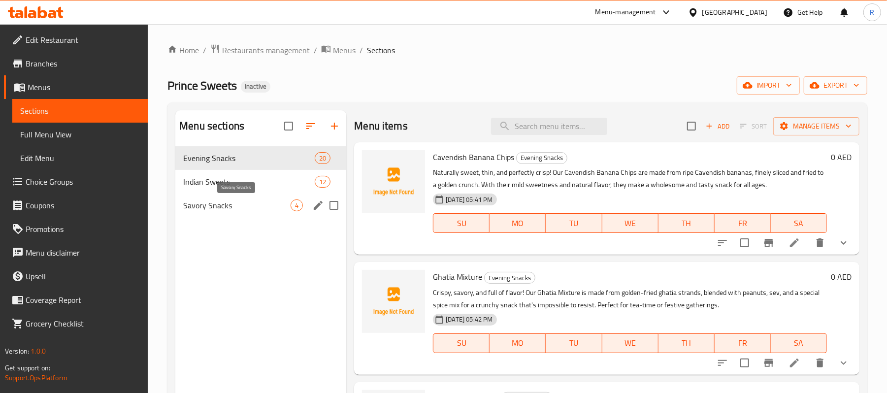  What do you see at coordinates (76, 324) in the screenshot?
I see `a: Grocery Checklist` at bounding box center [76, 324].